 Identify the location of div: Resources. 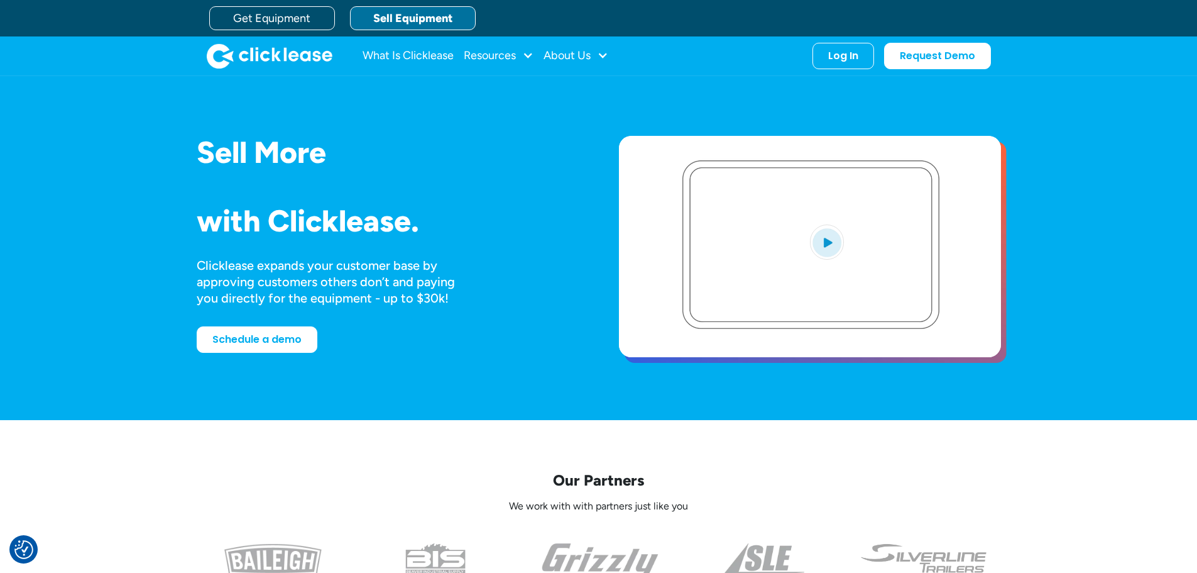
(498, 56).